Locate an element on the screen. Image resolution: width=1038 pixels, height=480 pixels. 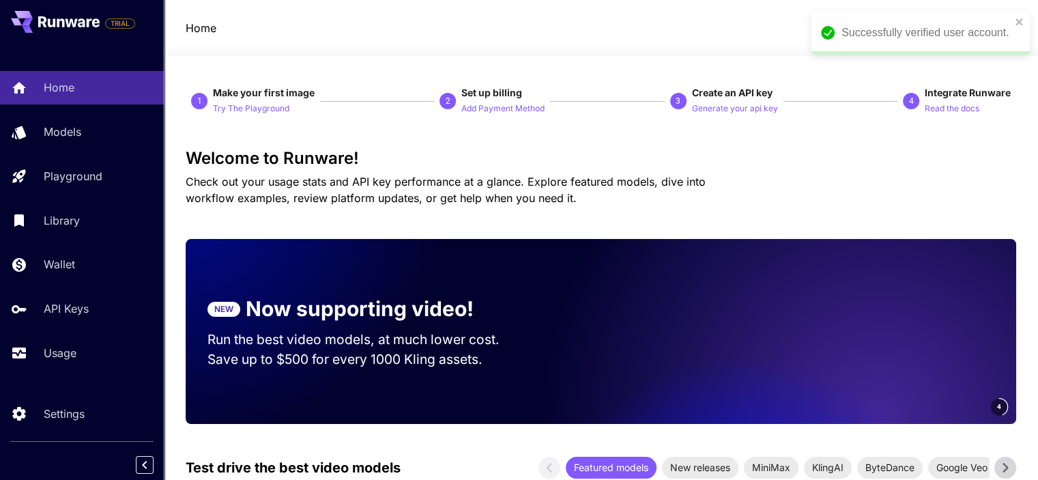
p: Save up to $500 for every 1000 Kling assets. is located at coordinates (366, 359).